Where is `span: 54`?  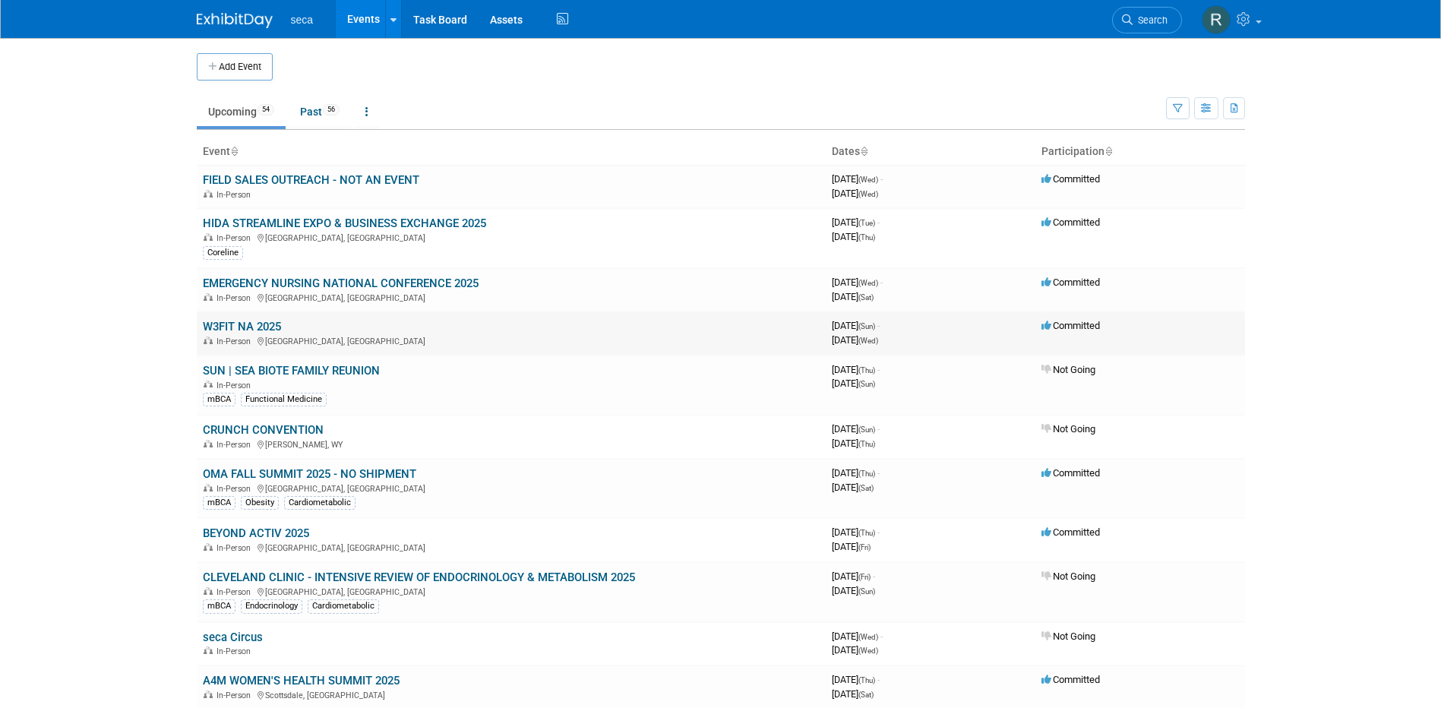 span: 54 is located at coordinates (266, 109).